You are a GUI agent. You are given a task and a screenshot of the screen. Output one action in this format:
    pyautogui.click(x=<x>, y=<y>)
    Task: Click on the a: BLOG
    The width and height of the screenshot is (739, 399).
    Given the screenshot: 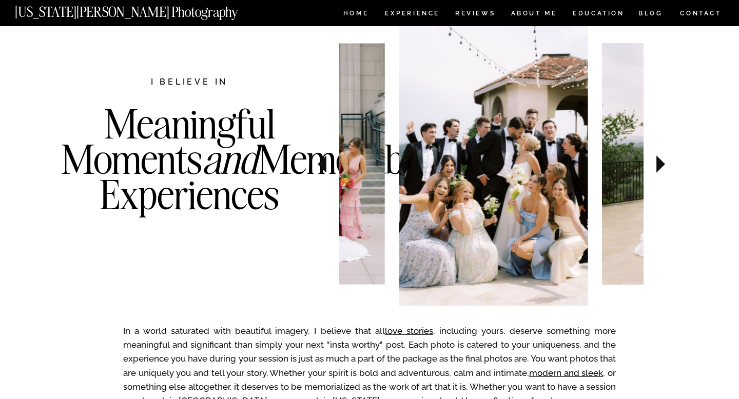 What is the action you would take?
    pyautogui.click(x=651, y=14)
    